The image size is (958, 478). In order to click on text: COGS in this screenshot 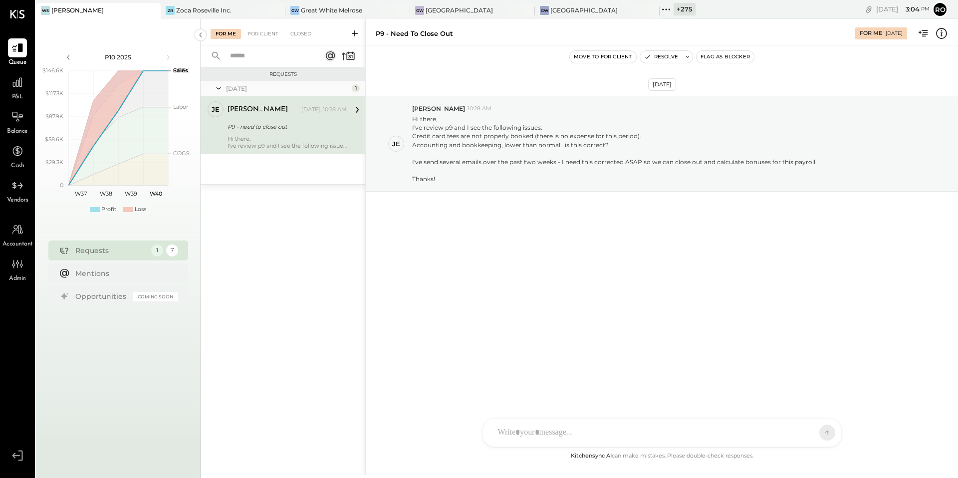, I will do `click(181, 153)`.